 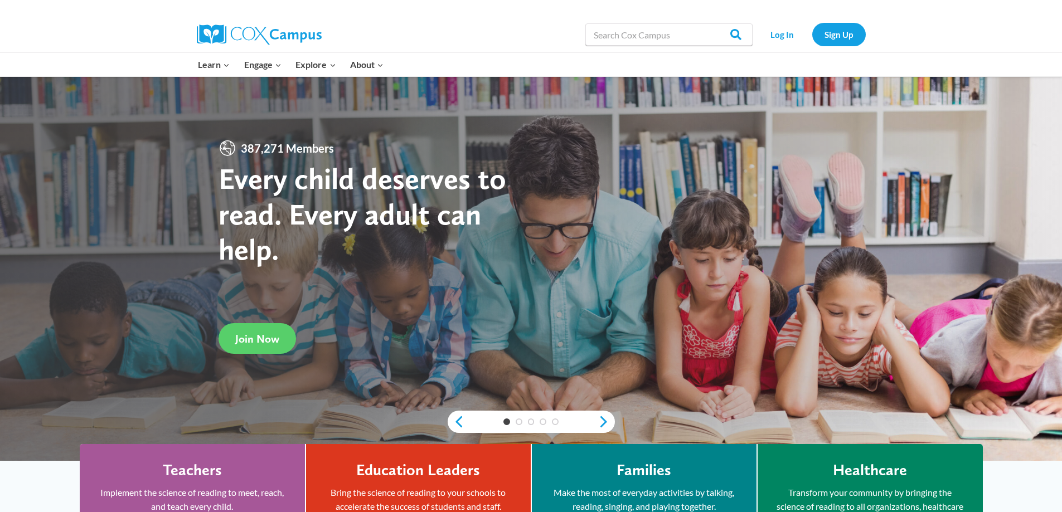 What do you see at coordinates (257, 338) in the screenshot?
I see `a: Join Now` at bounding box center [257, 338].